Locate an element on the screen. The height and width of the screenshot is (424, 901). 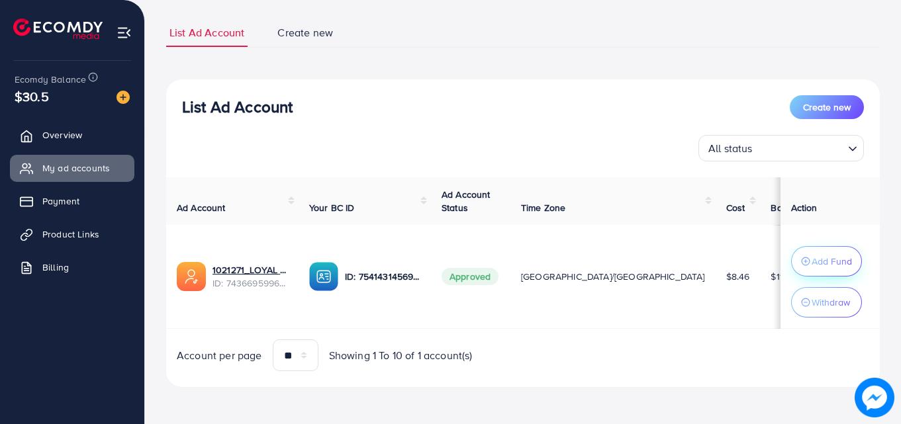
p: Add Fund is located at coordinates (831, 261).